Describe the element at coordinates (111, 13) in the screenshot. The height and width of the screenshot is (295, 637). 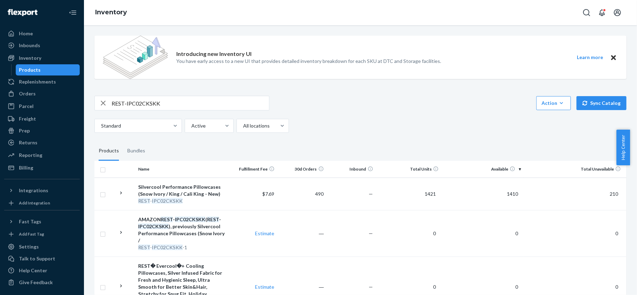
I see `ol: breadcrumbs` at that location.